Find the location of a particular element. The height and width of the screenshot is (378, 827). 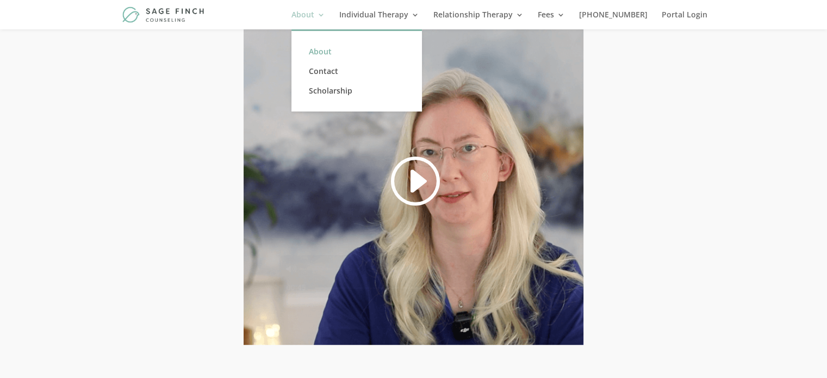

a: Individual Therapy is located at coordinates (379, 20).